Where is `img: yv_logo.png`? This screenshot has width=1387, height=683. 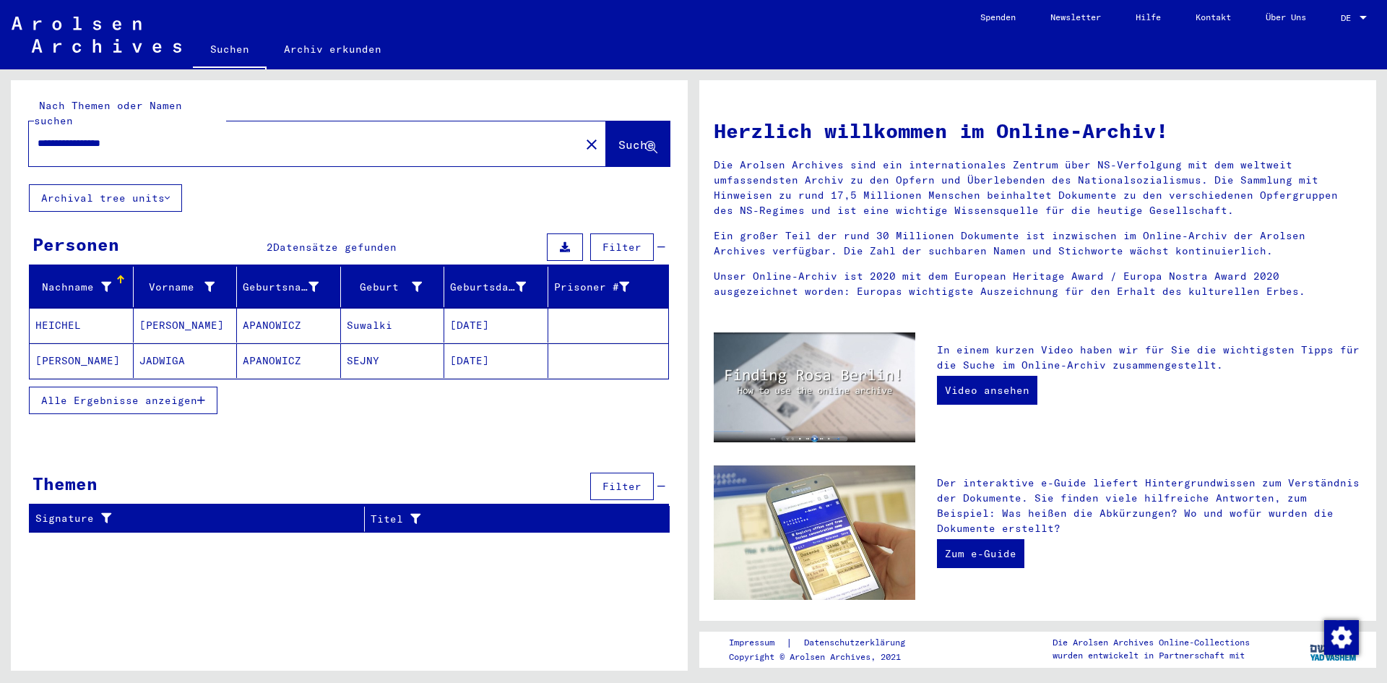
img: yv_logo.png is located at coordinates (1333, 649).